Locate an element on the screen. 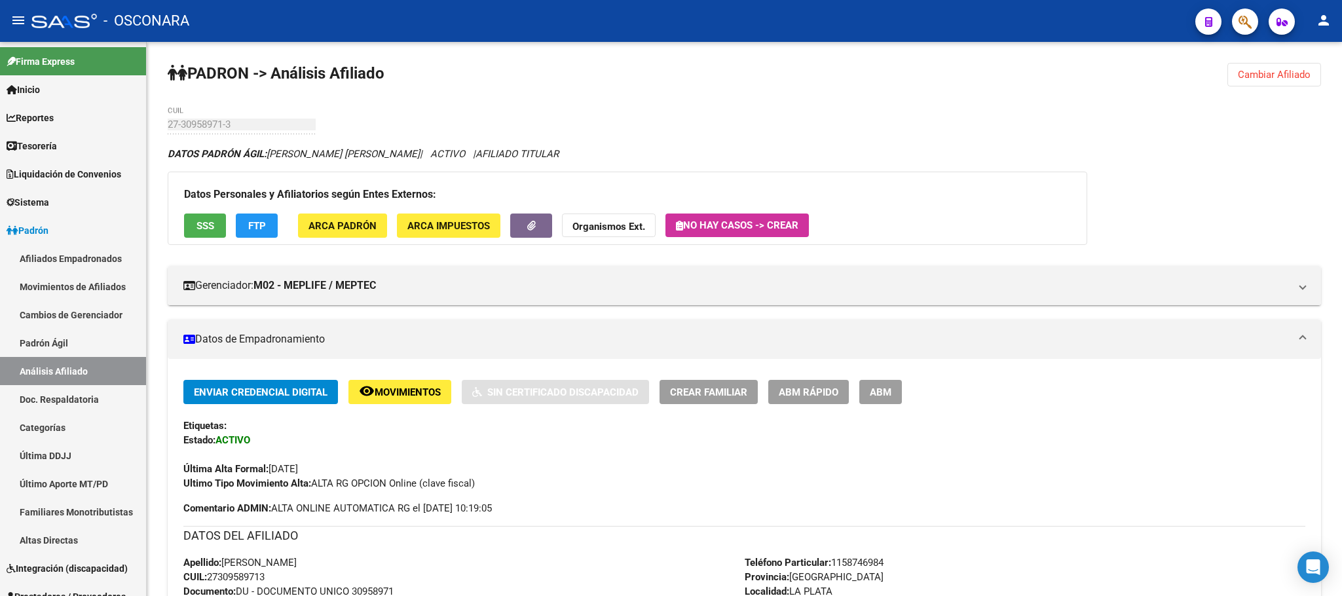 The height and width of the screenshot is (596, 1342). span: 27309589713 is located at coordinates (224, 577).